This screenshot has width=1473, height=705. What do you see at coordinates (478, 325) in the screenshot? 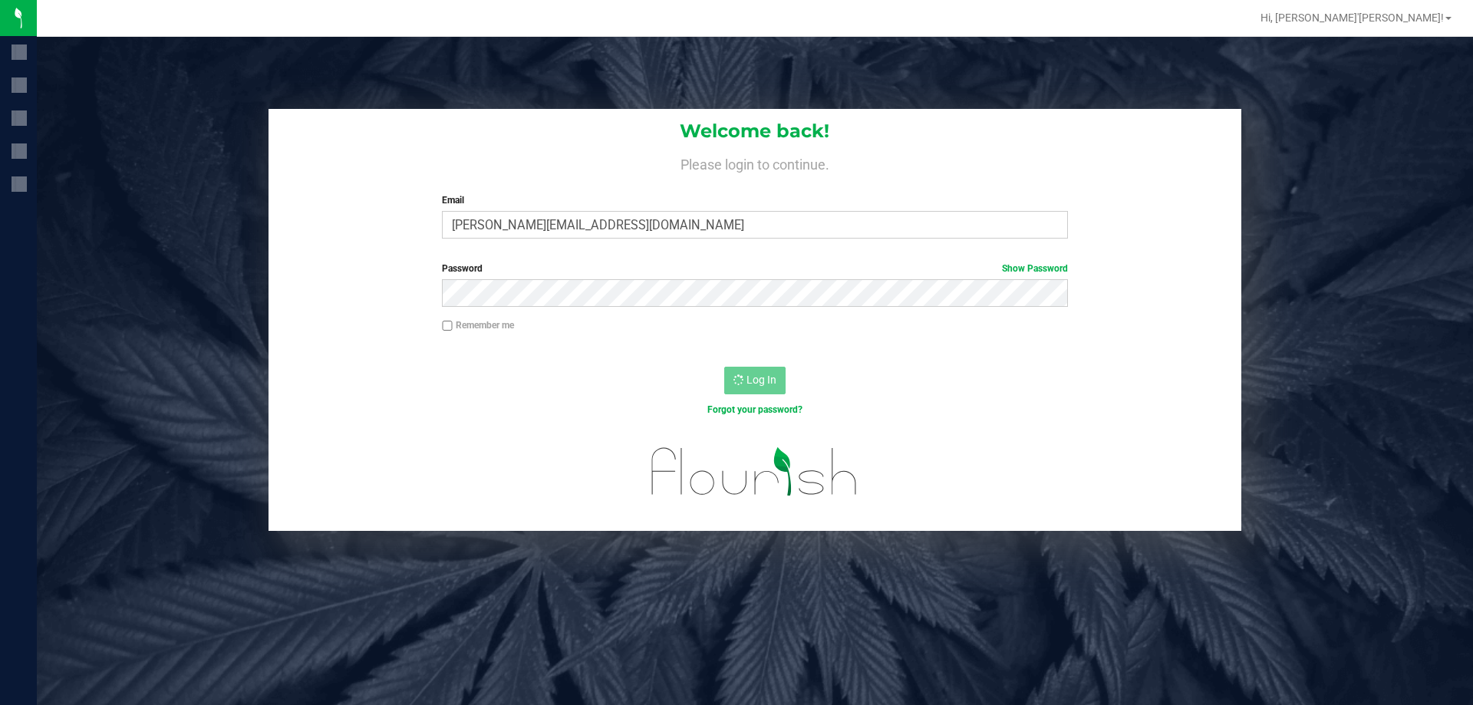
I see `label: Remember me` at bounding box center [478, 325].